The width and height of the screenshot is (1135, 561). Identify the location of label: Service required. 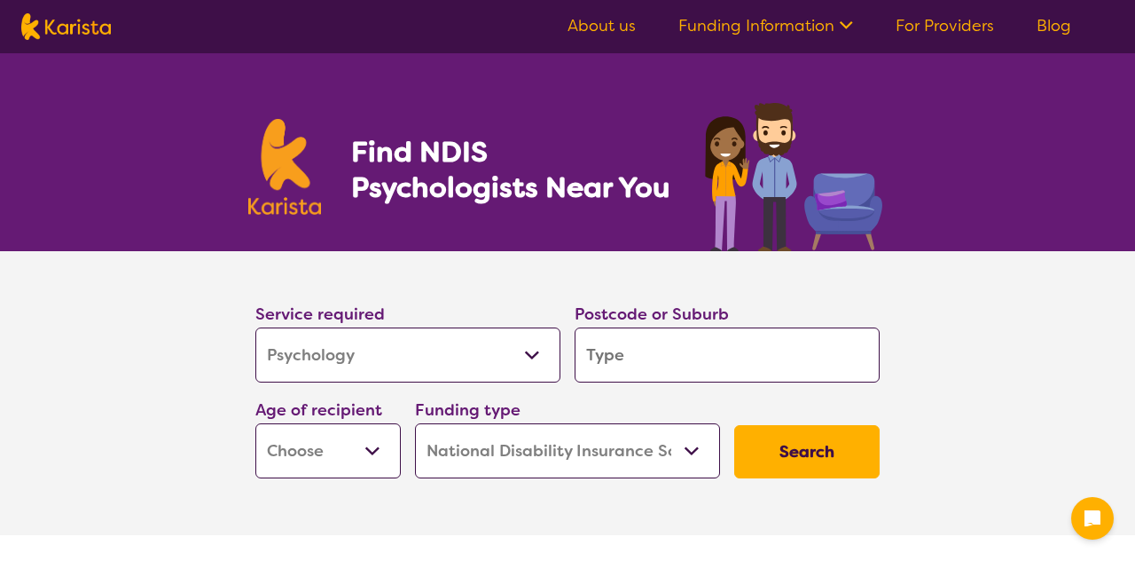
(320, 314).